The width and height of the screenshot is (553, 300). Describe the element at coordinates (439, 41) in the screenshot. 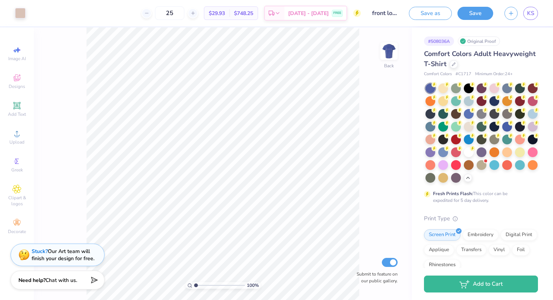

I see `div: # 508036A` at that location.